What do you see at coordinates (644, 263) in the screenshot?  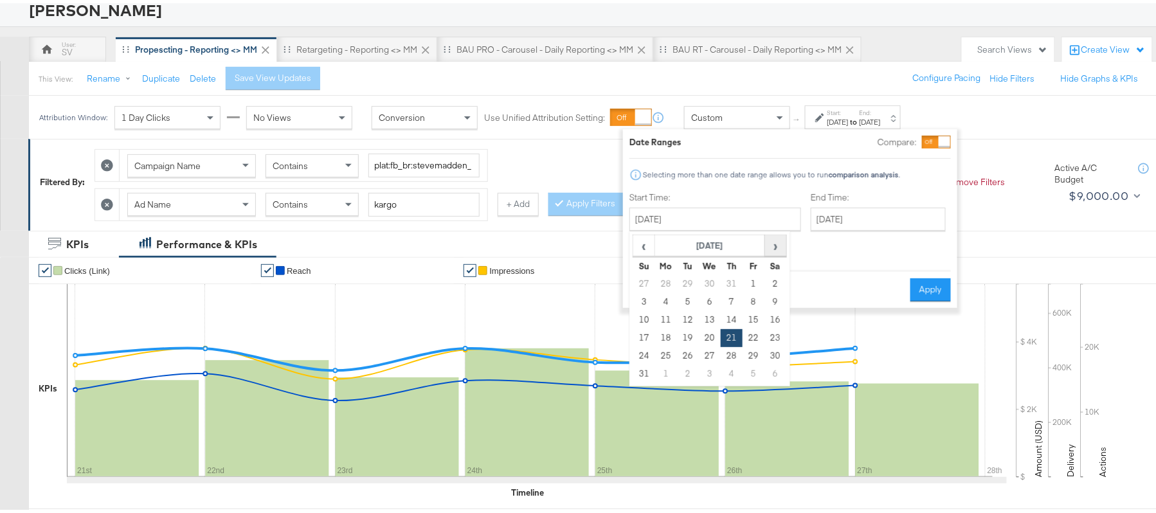 I see `th: Su` at bounding box center [644, 263].